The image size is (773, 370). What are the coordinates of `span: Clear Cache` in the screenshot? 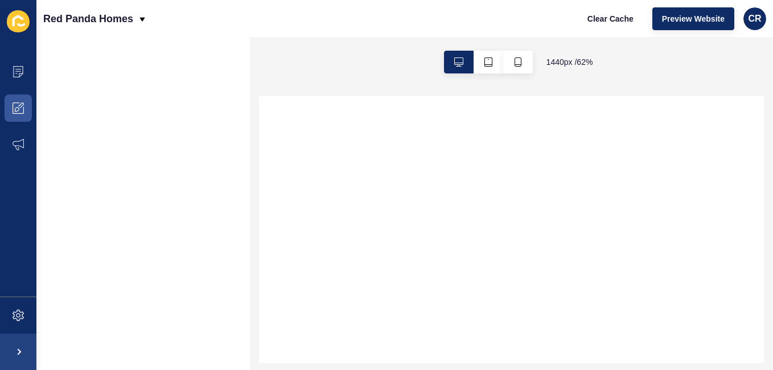 It's located at (610, 19).